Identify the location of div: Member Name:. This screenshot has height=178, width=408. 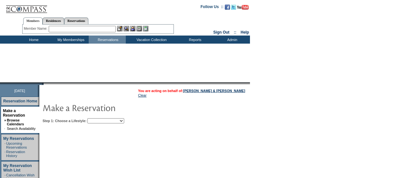
(36, 28).